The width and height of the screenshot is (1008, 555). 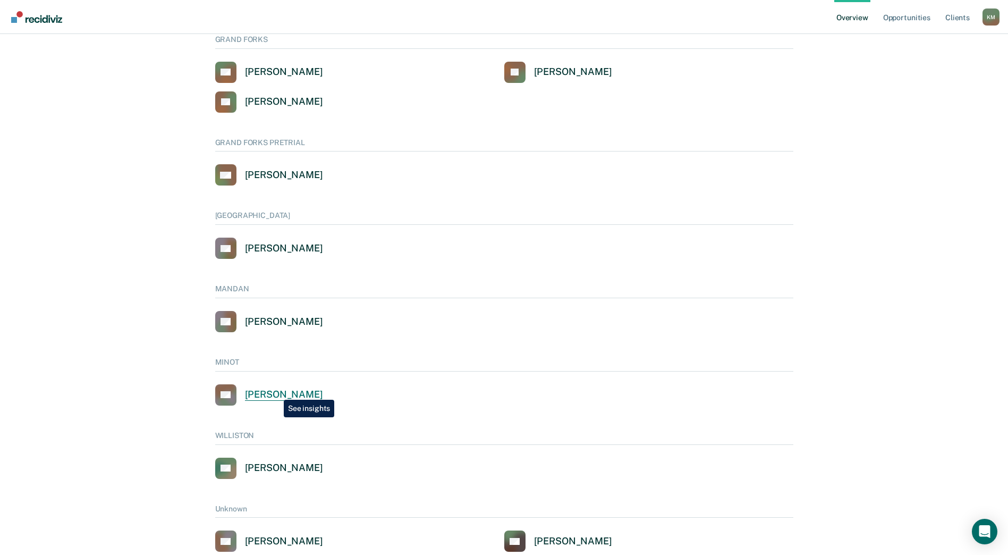 What do you see at coordinates (504, 291) in the screenshot?
I see `div: MANDAN` at bounding box center [504, 291].